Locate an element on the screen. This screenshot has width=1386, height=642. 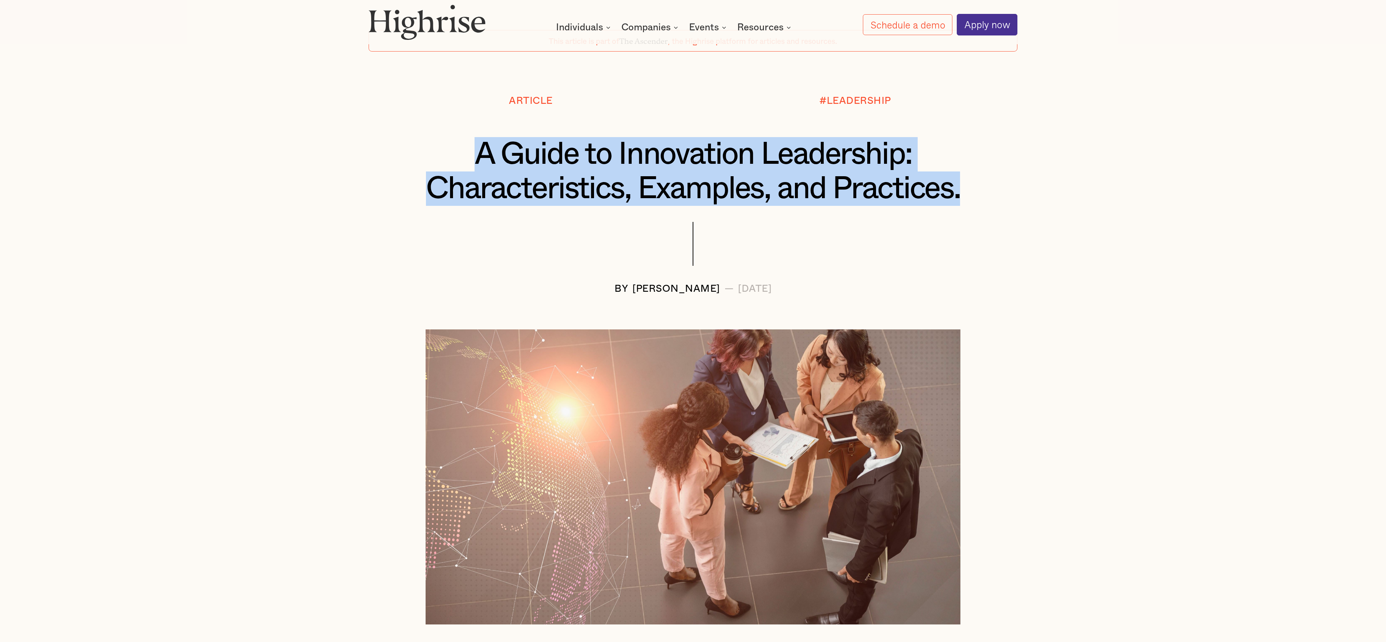
a: Schedule a demo is located at coordinates (908, 25).